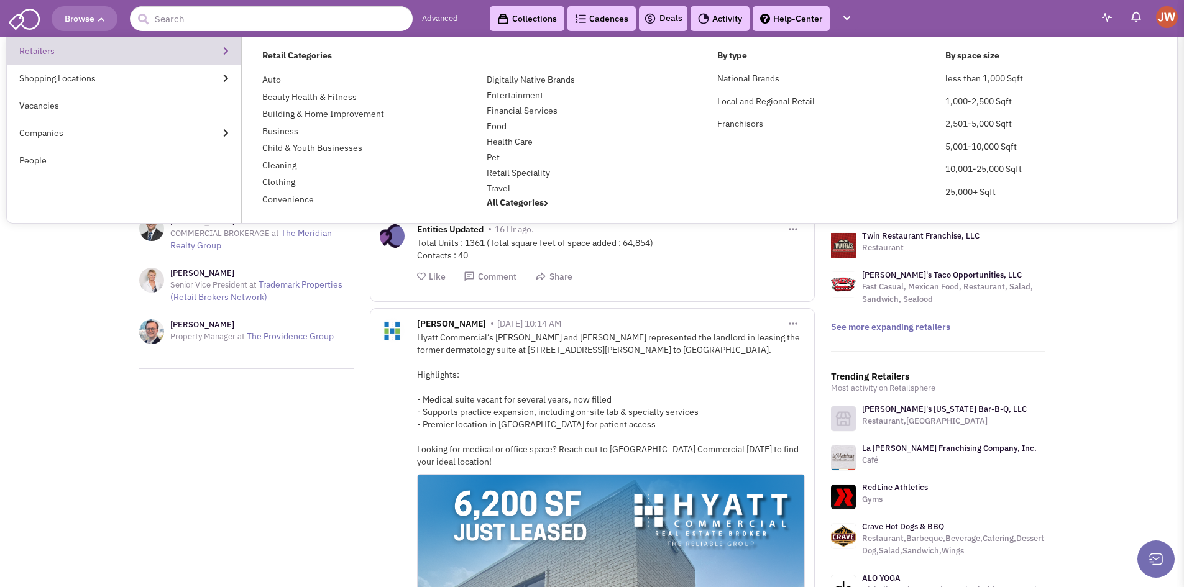  Describe the element at coordinates (903, 526) in the screenshot. I see `a: Crave Hot Dogs & BBQ` at that location.